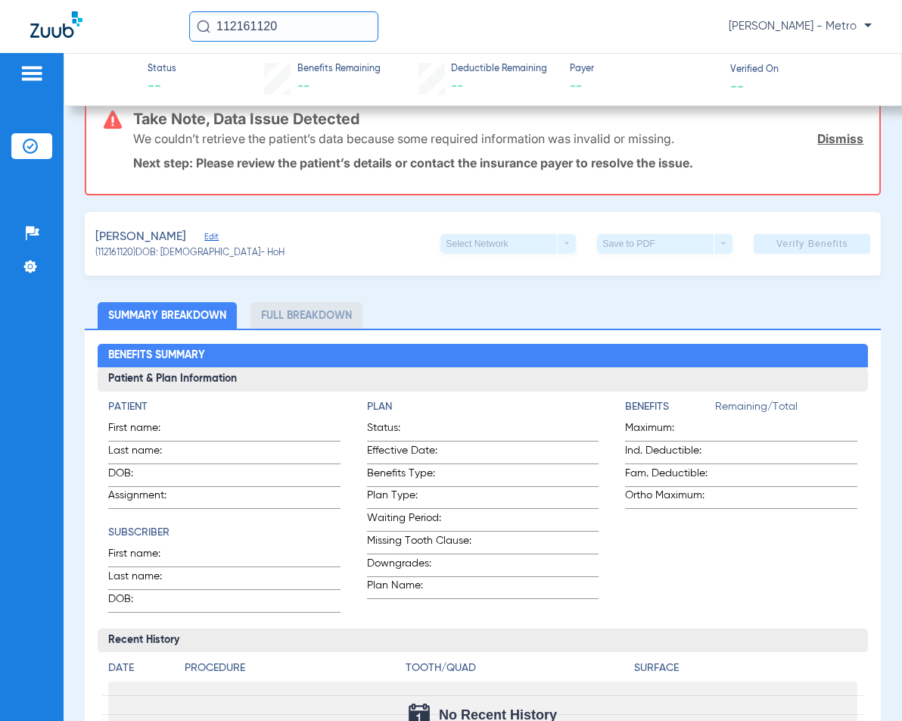 The width and height of the screenshot is (902, 721). What do you see at coordinates (204, 26) in the screenshot?
I see `img: Search Icon` at bounding box center [204, 26].